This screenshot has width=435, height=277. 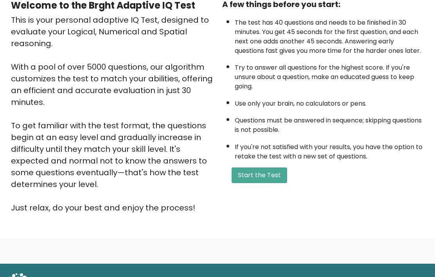 What do you see at coordinates (329, 102) in the screenshot?
I see `li: Use only your brain, no calculators or pens.` at bounding box center [329, 102].